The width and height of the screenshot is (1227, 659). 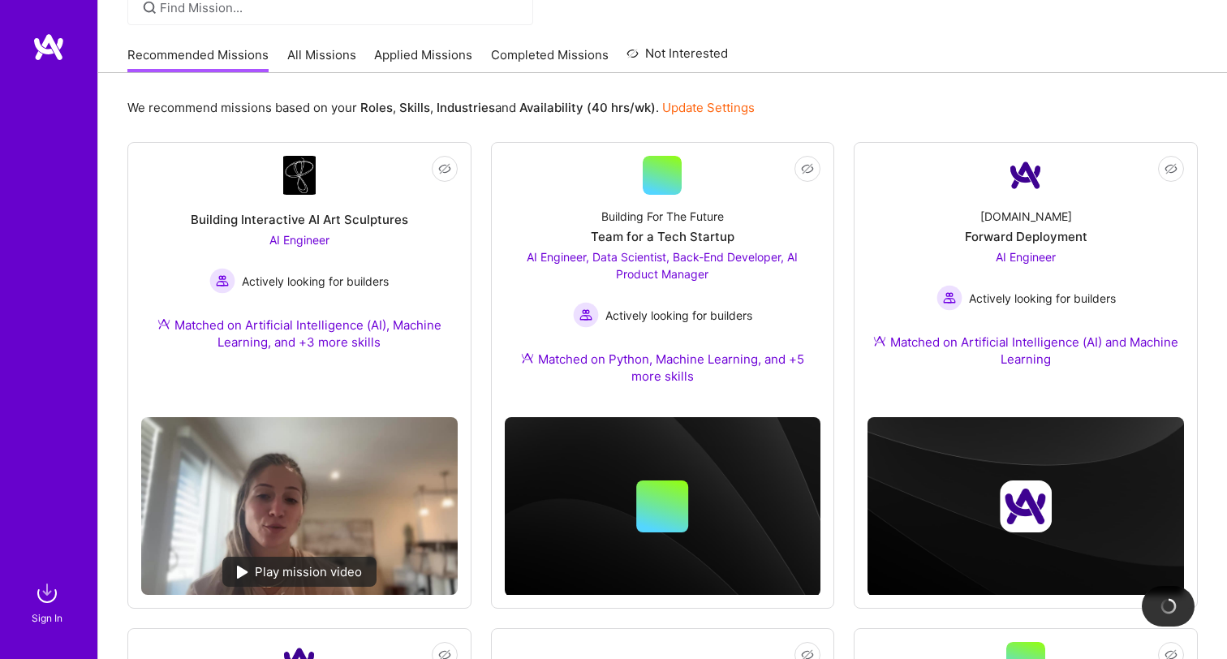 I want to click on a: Not Interested, so click(x=677, y=58).